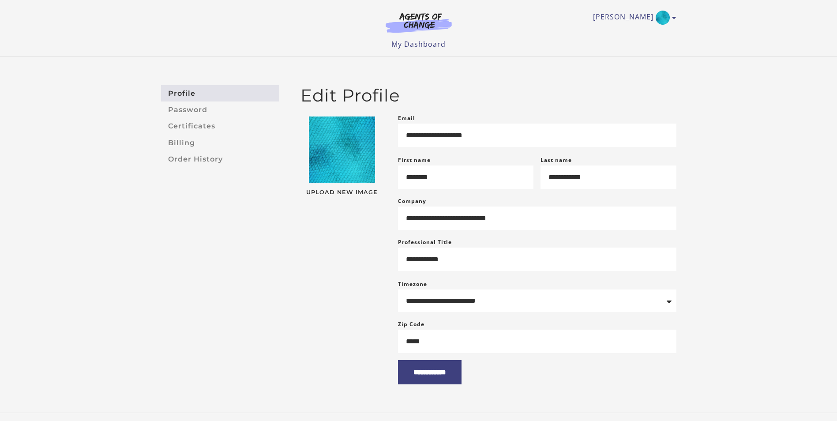 The height and width of the screenshot is (421, 837). I want to click on label: Professional Title, so click(425, 242).